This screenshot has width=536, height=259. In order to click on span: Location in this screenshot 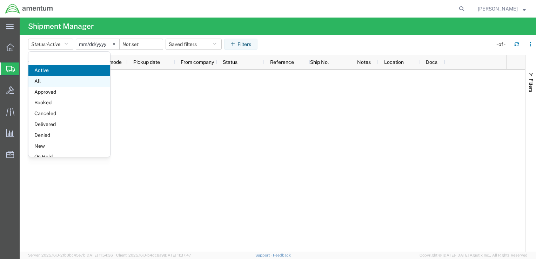, I will do `click(394, 62)`.